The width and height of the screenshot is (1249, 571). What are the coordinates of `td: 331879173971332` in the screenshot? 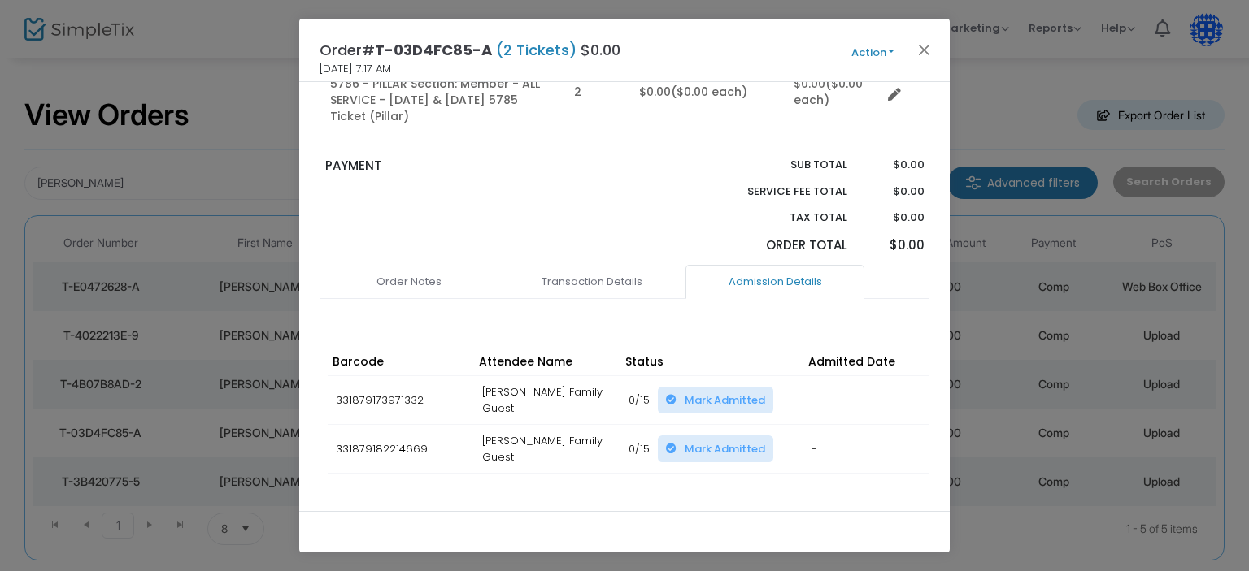 It's located at (401, 401).